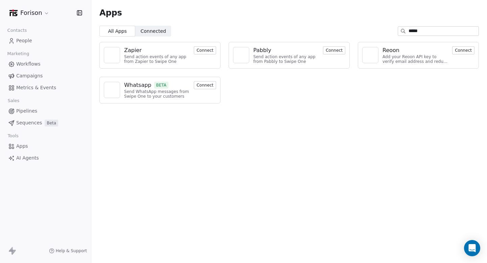 This screenshot has width=487, height=263. Describe the element at coordinates (27, 111) in the screenshot. I see `span: Pipelines` at that location.